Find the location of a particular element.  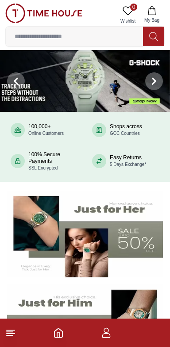

div: 100% Secure Payments is located at coordinates (53, 161).